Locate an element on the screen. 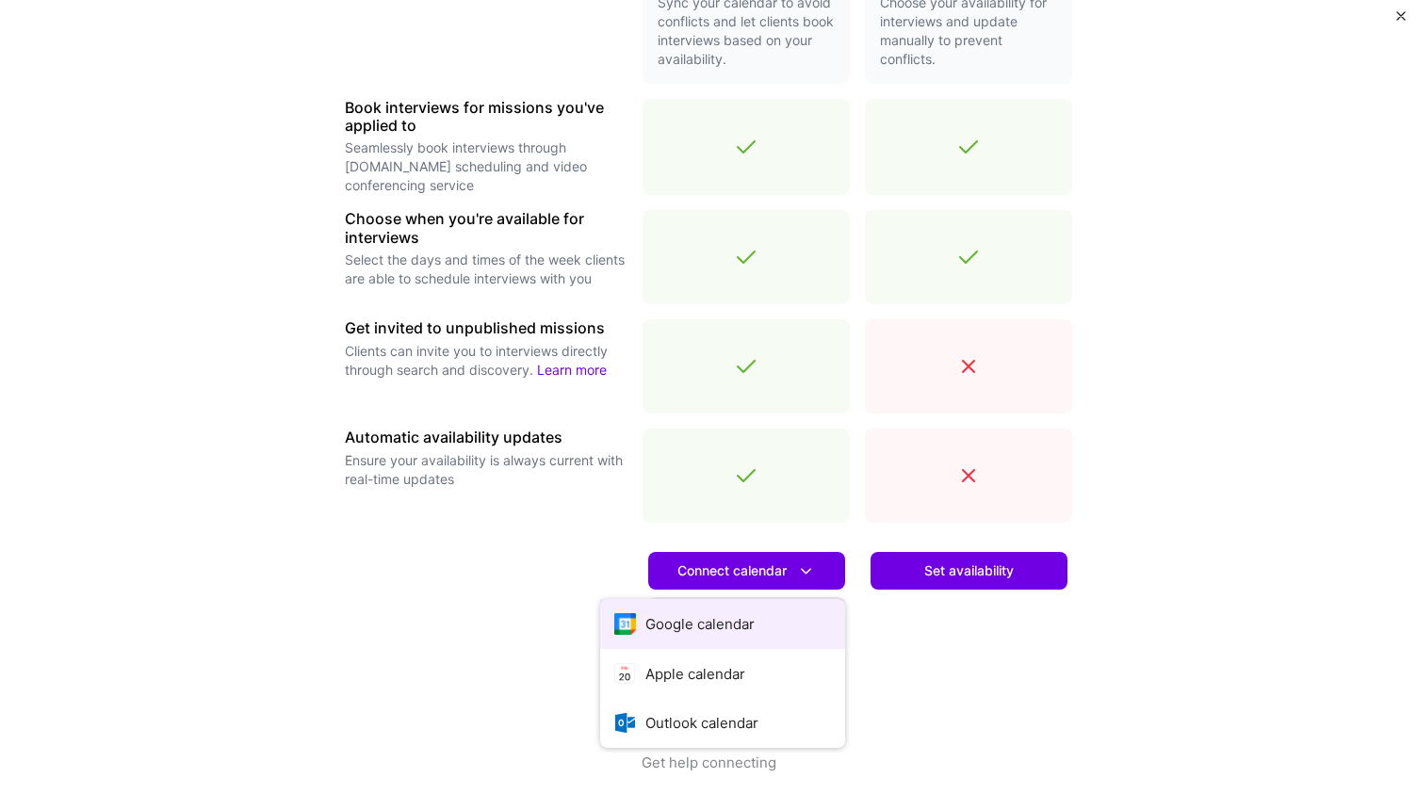 The width and height of the screenshot is (1417, 810). h3: Get invited to unpublished missions is located at coordinates (486, 328).